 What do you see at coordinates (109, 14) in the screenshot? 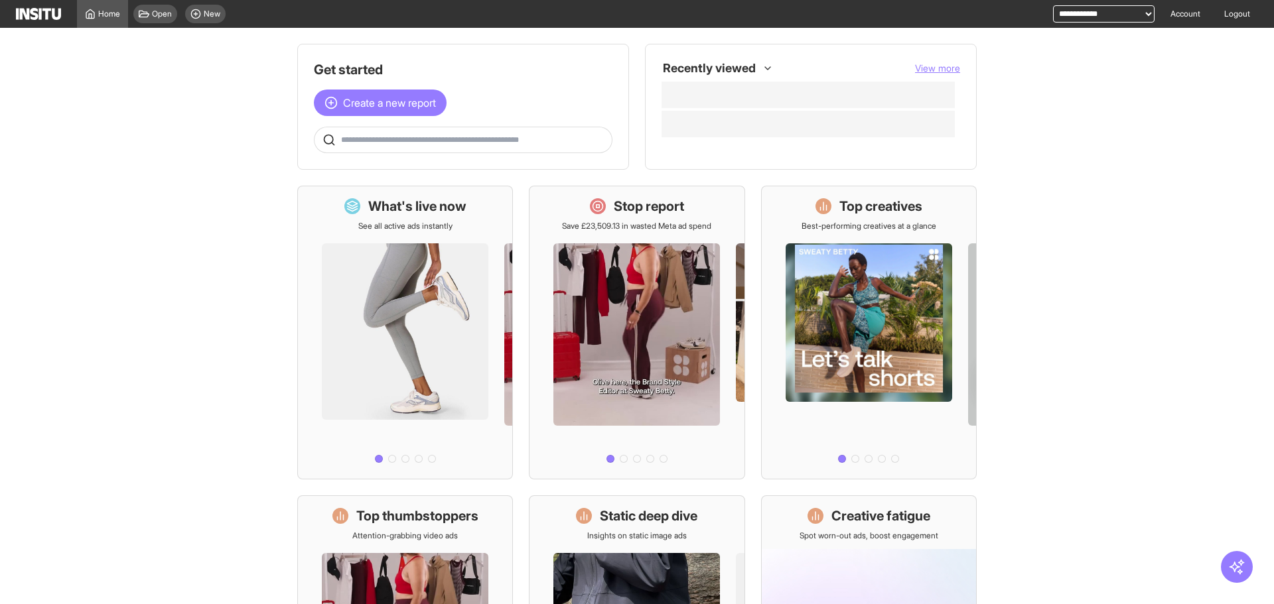
I see `span: Home` at bounding box center [109, 14].